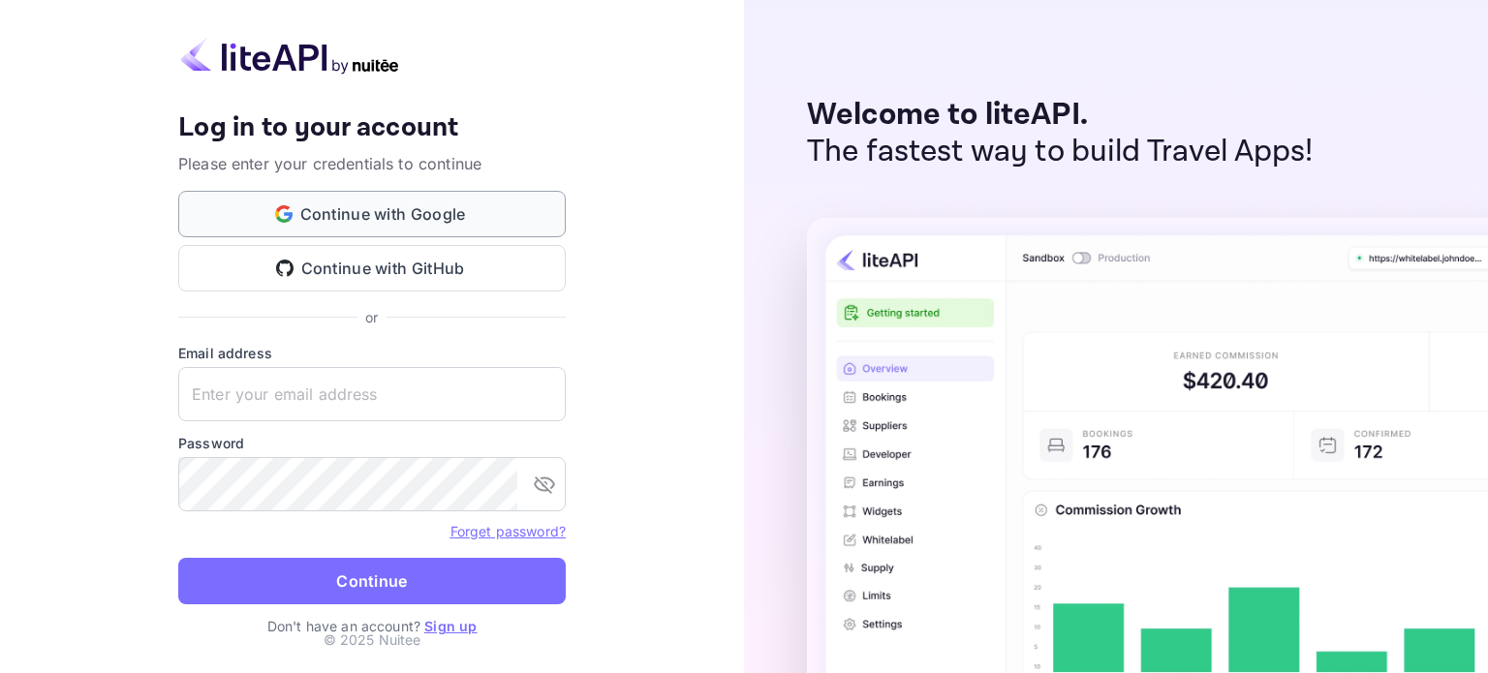 This screenshot has height=673, width=1488. Describe the element at coordinates (508, 531) in the screenshot. I see `a: Forget password?` at that location.